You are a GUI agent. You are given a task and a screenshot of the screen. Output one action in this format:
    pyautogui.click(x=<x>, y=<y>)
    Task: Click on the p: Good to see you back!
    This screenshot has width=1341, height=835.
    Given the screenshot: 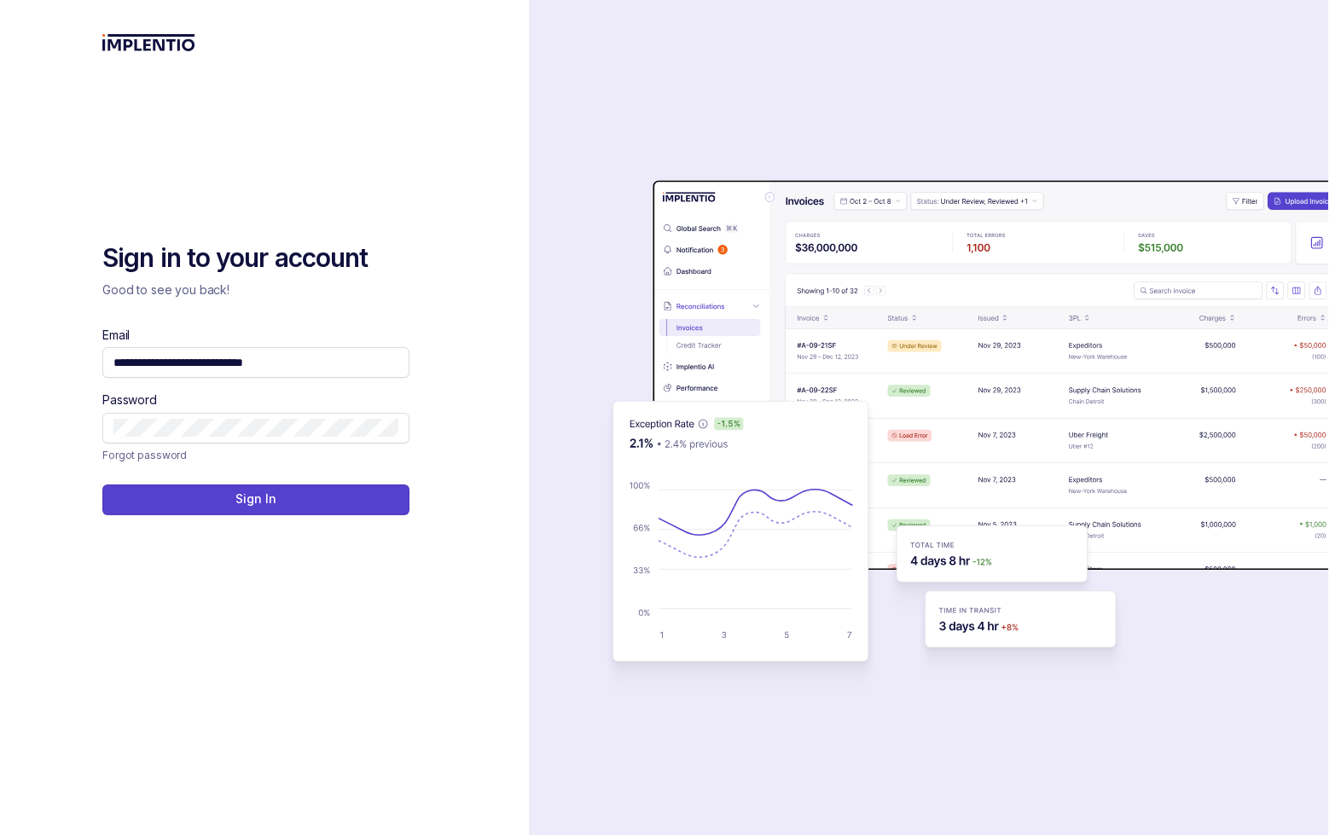 What is the action you would take?
    pyautogui.click(x=256, y=290)
    